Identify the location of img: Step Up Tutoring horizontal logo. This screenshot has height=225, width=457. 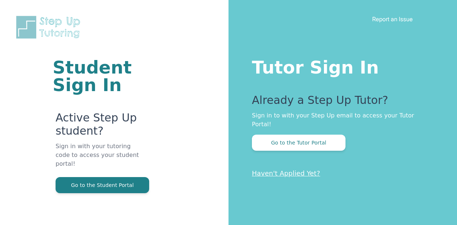
(50, 27).